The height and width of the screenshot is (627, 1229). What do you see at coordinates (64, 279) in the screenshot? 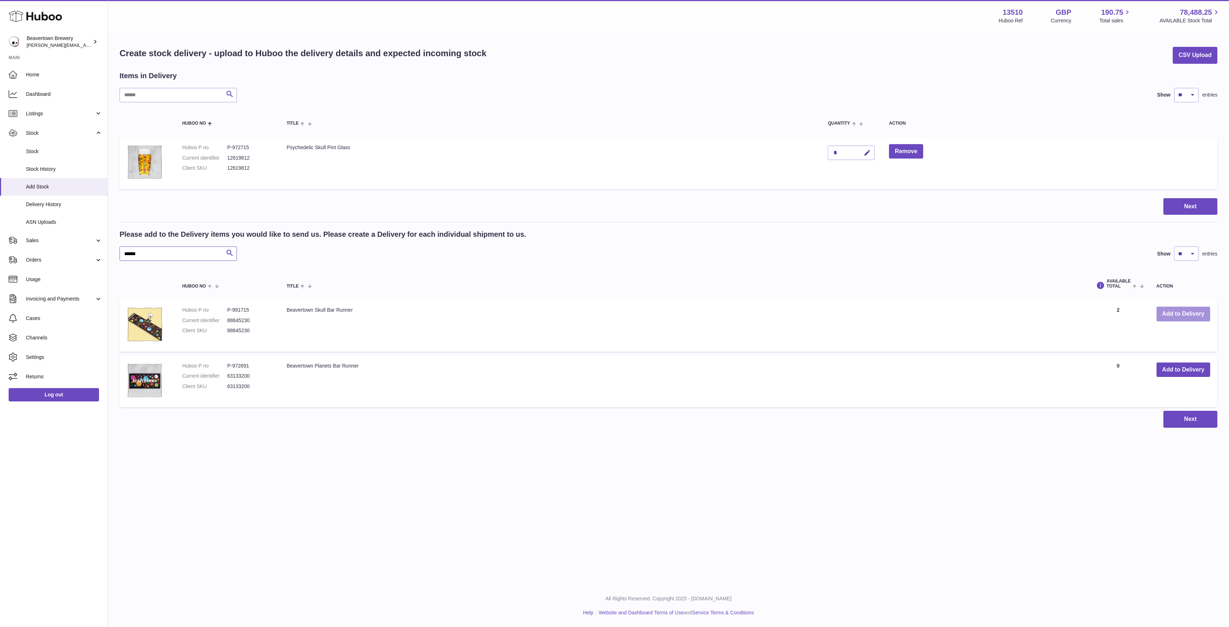
I see `span: Usage` at bounding box center [64, 279].